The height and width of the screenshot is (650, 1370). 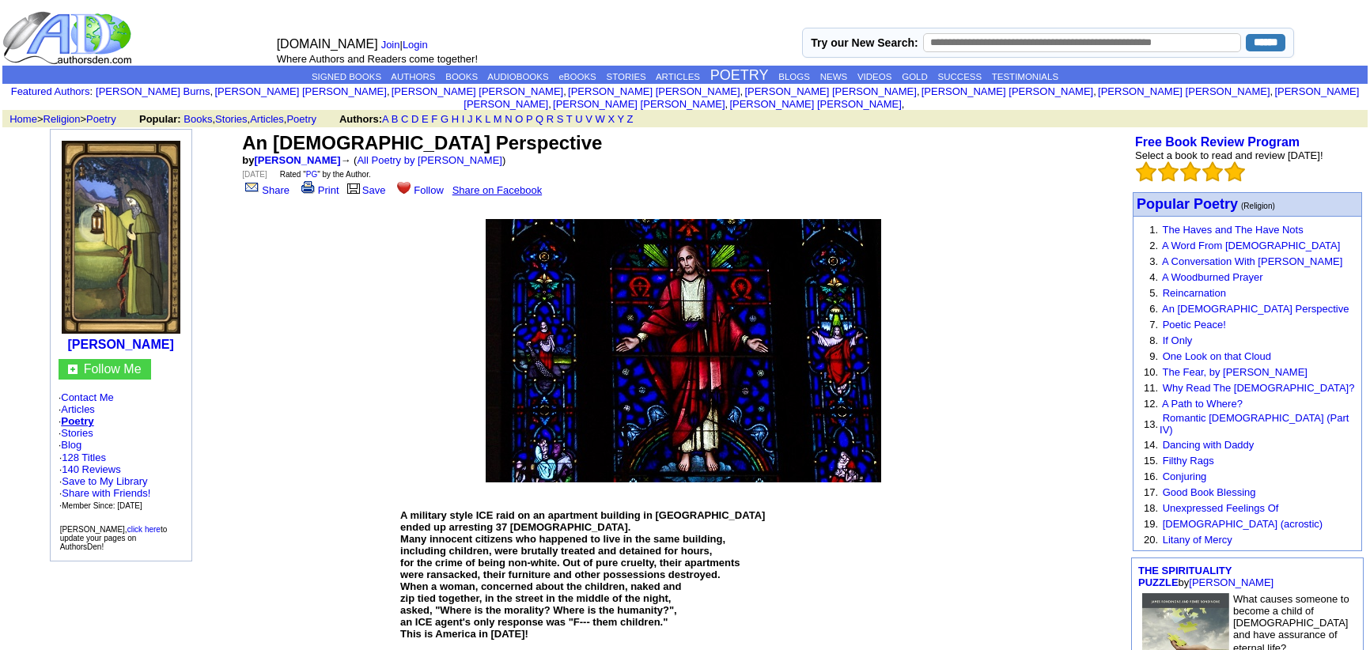 I want to click on a: Login, so click(x=415, y=44).